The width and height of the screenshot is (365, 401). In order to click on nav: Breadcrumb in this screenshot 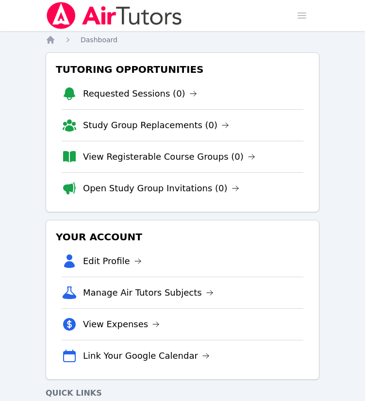, I will do `click(183, 40)`.